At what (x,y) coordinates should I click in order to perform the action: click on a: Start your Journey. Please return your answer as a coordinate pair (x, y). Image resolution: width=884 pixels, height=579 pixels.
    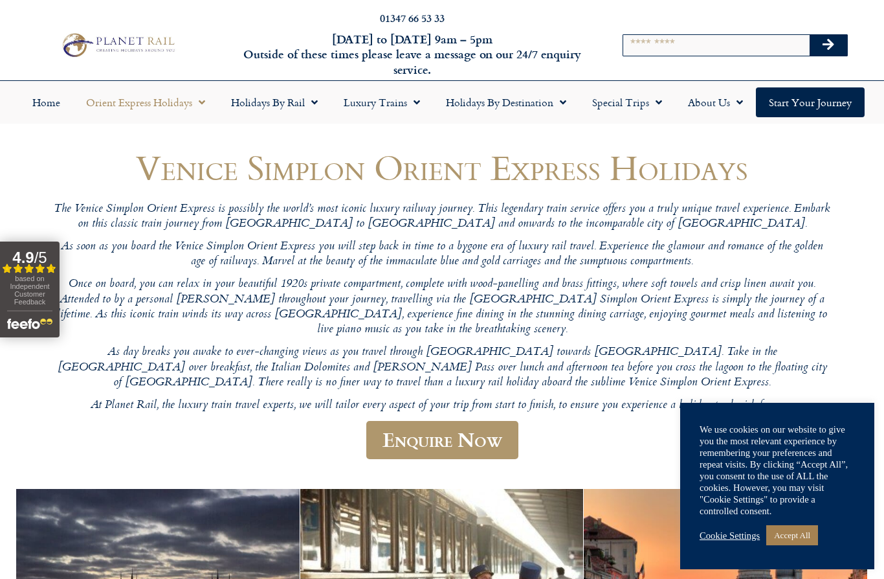
    Looking at the image, I should click on (810, 102).